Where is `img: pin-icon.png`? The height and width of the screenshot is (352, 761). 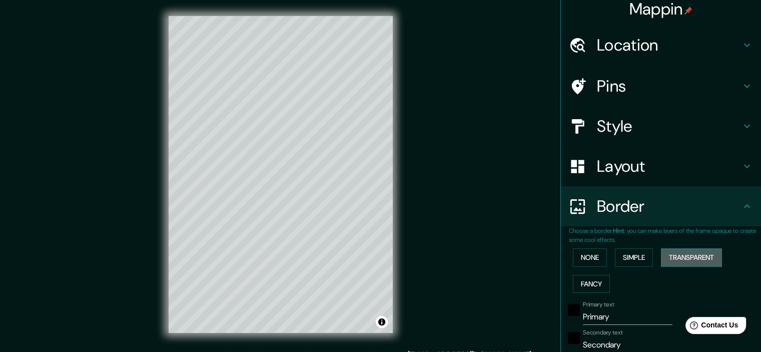
img: pin-icon.png is located at coordinates (688, 11).